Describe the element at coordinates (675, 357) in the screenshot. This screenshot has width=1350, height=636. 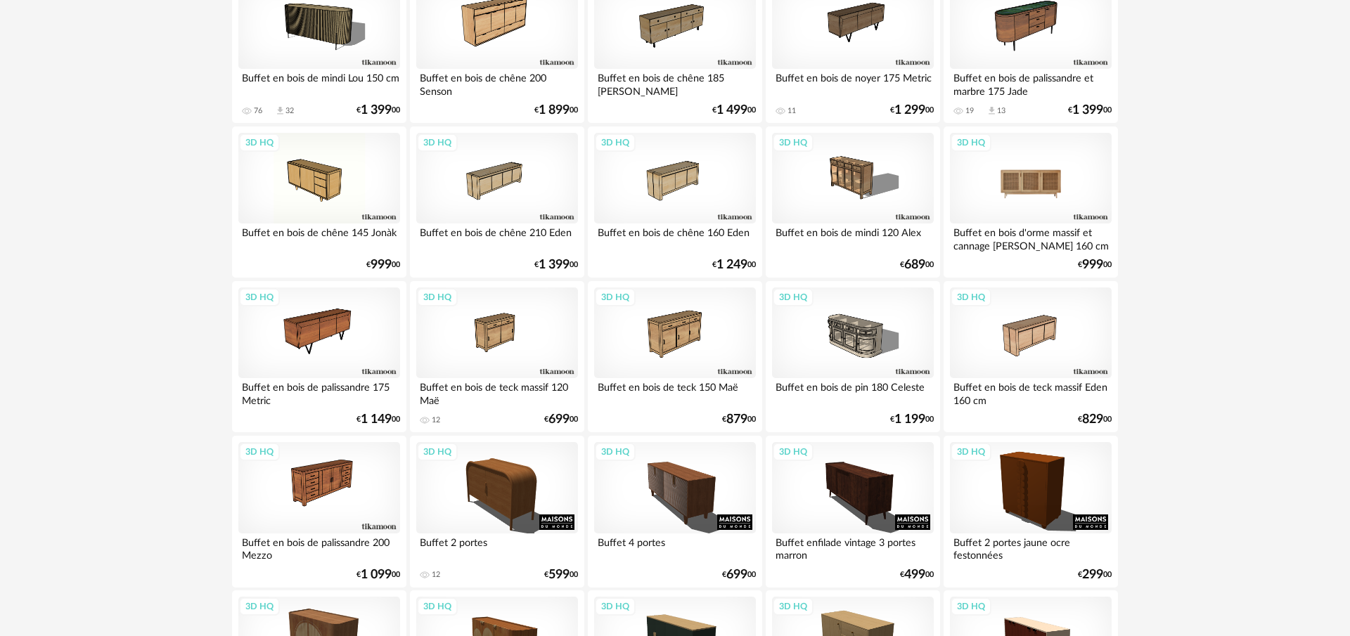
I see `a: 3D HQ Buffet en bois de teck 150 Maë €87900` at that location.